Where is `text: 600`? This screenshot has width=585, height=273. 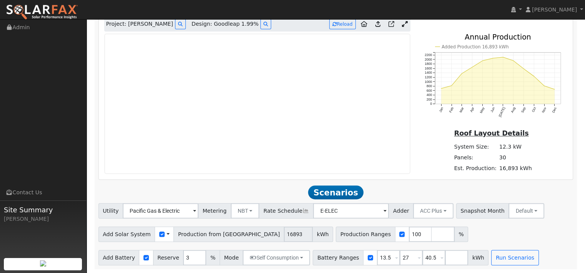
text: 600 is located at coordinates (429, 90).